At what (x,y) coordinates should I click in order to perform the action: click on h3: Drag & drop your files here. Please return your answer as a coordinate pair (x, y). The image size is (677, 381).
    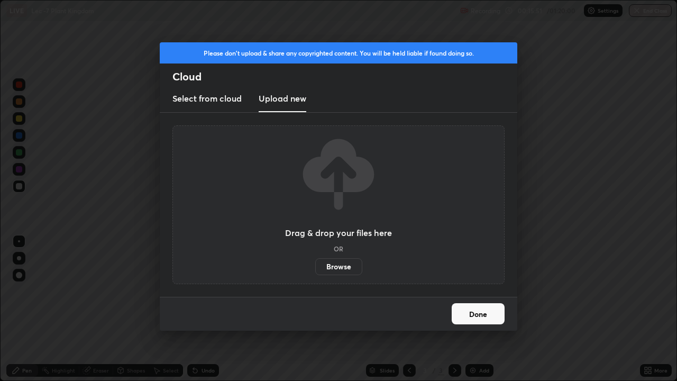
    Looking at the image, I should click on (339, 233).